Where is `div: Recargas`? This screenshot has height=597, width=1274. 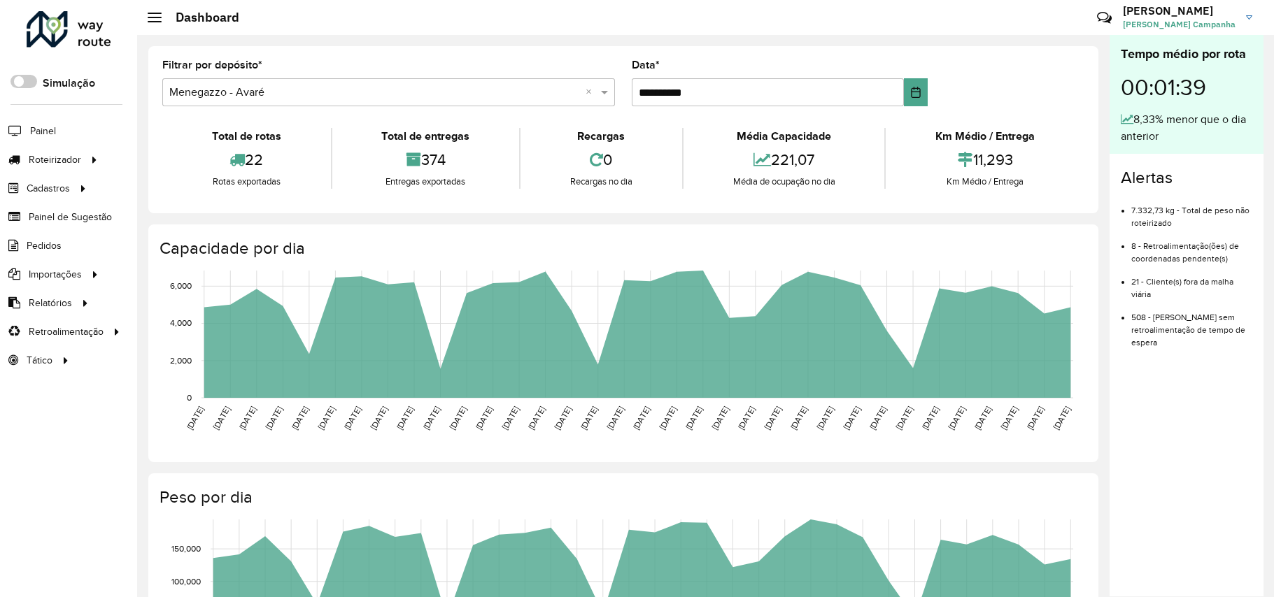
div: Recargas is located at coordinates (601, 136).